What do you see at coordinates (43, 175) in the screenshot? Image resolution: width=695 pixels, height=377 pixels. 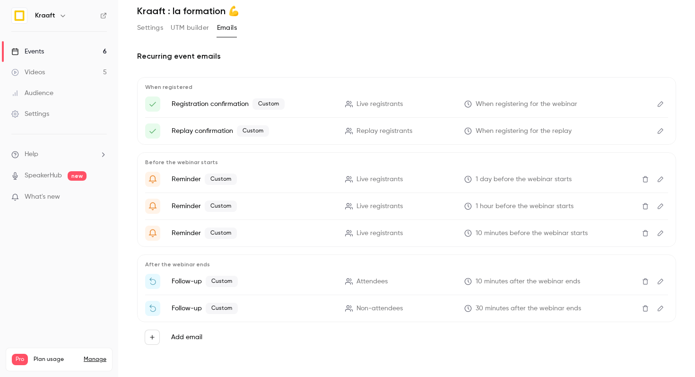 I see `a: SpeakerHub` at bounding box center [43, 175].